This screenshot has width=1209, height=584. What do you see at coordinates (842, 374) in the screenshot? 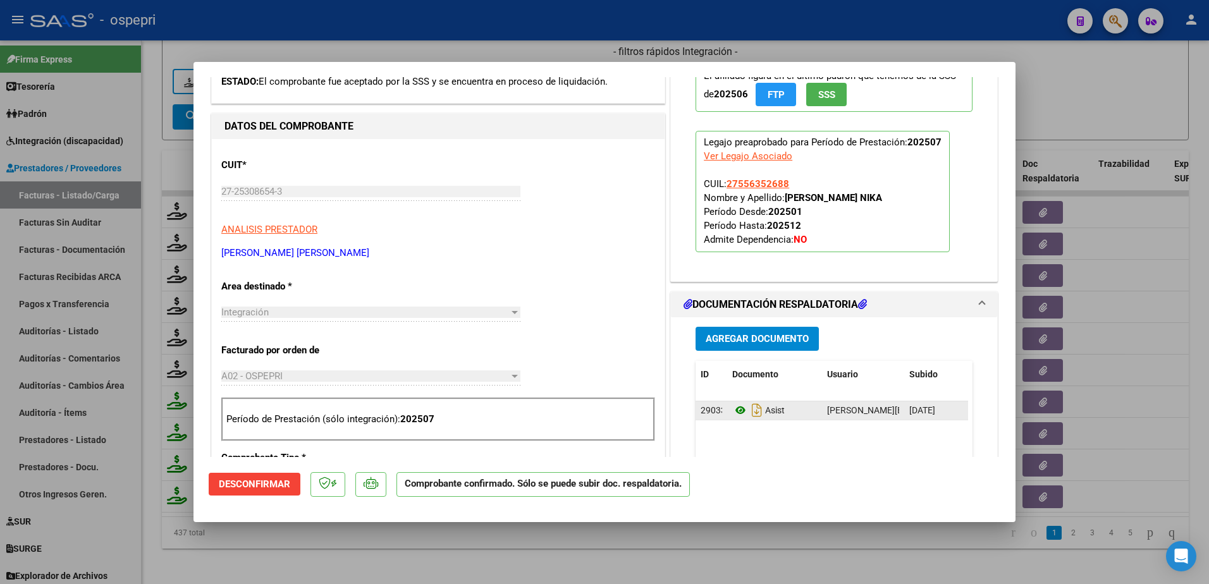
I see `span: Usuario` at bounding box center [842, 374].